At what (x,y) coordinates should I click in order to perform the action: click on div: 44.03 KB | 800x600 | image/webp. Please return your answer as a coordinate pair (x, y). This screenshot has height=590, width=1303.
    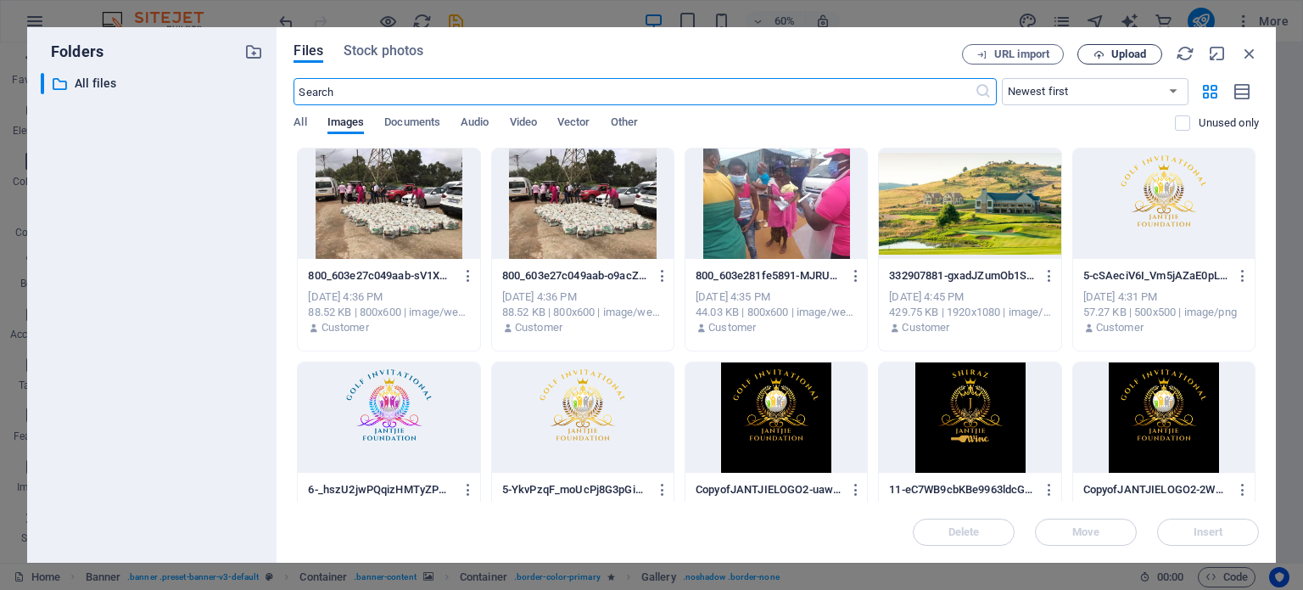
    Looking at the image, I should click on (776, 312).